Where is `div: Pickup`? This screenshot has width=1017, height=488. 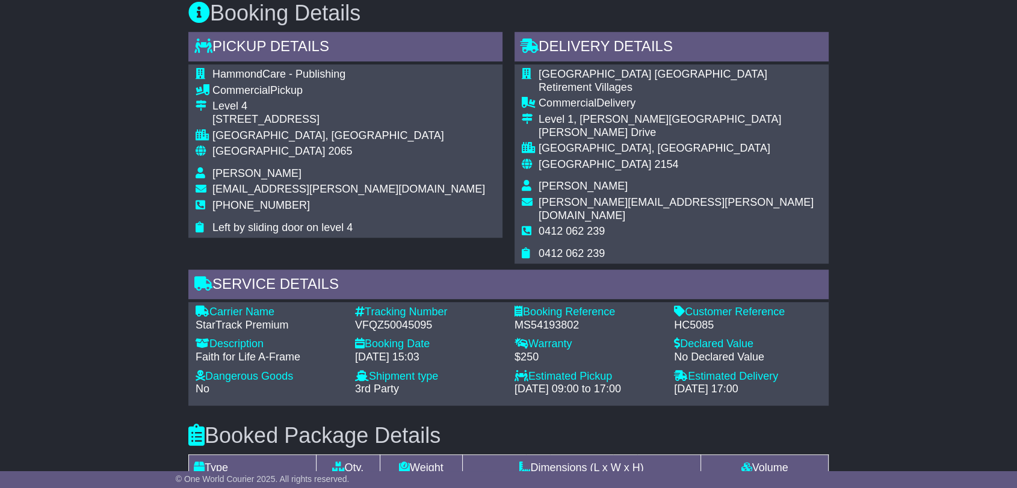
div: Pickup is located at coordinates (348, 91).